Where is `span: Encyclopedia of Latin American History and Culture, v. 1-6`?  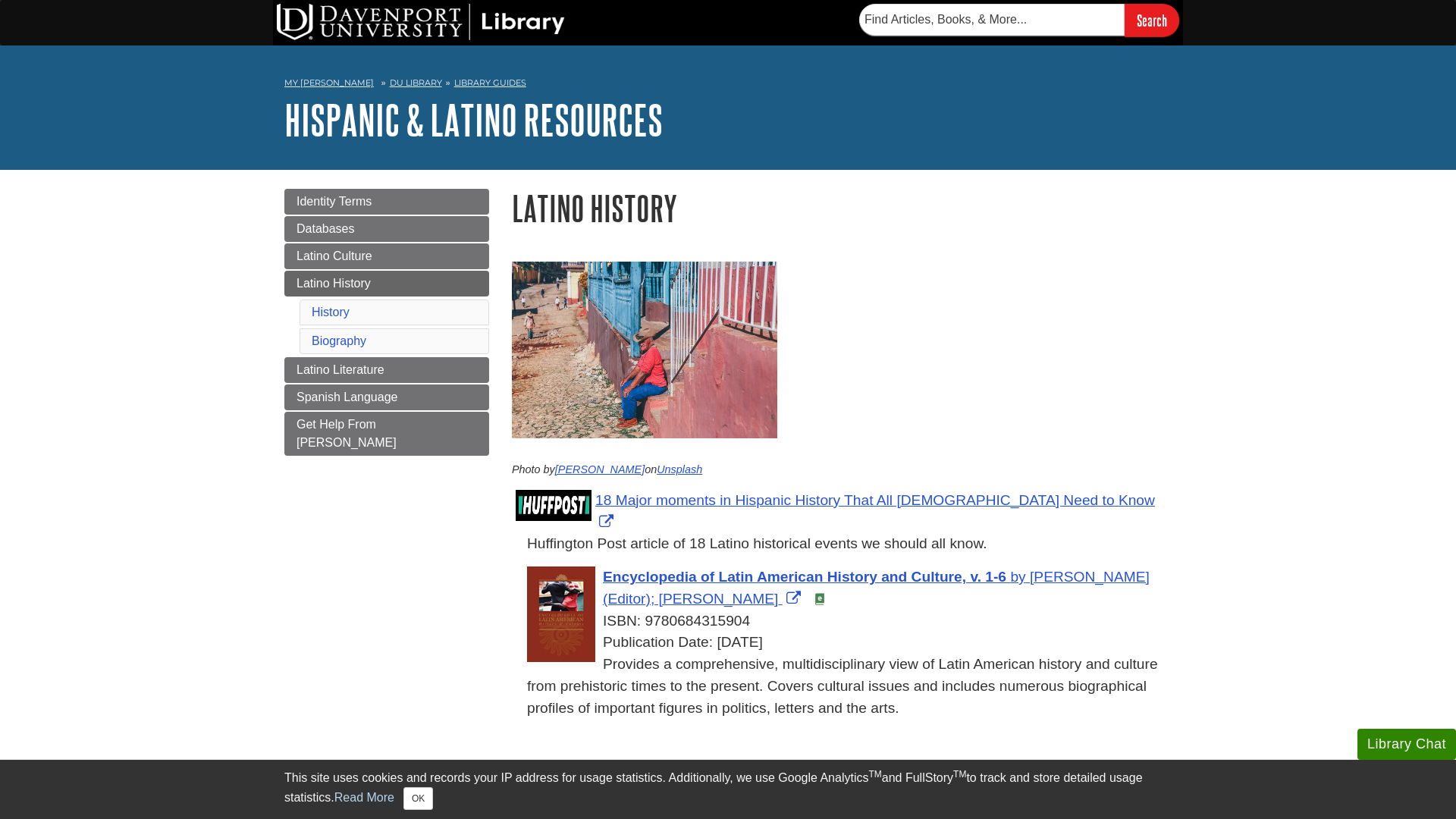 span: Encyclopedia of Latin American History and Culture, v. 1-6 is located at coordinates (804, 577).